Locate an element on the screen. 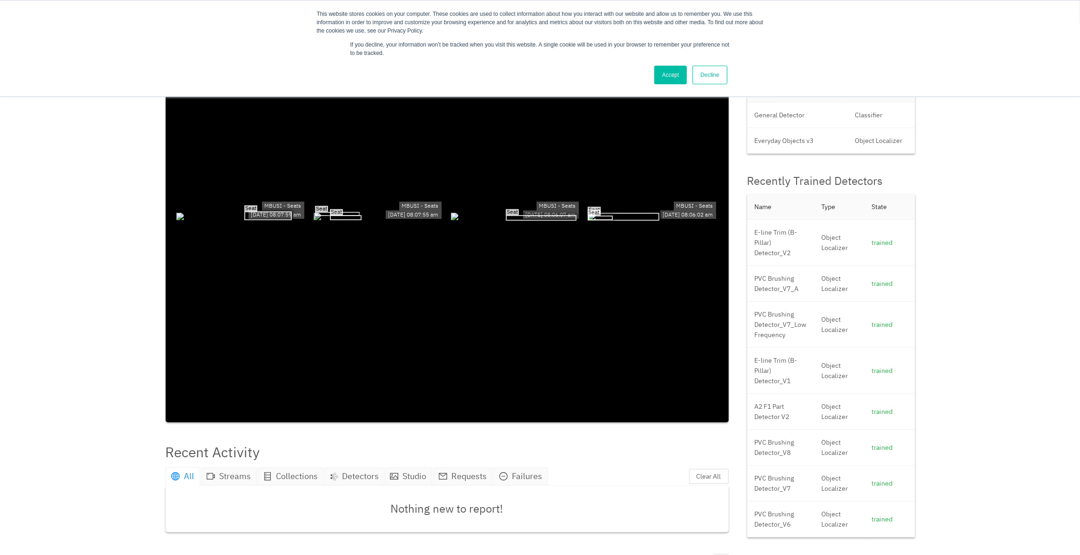  th: Type is located at coordinates (840, 207).